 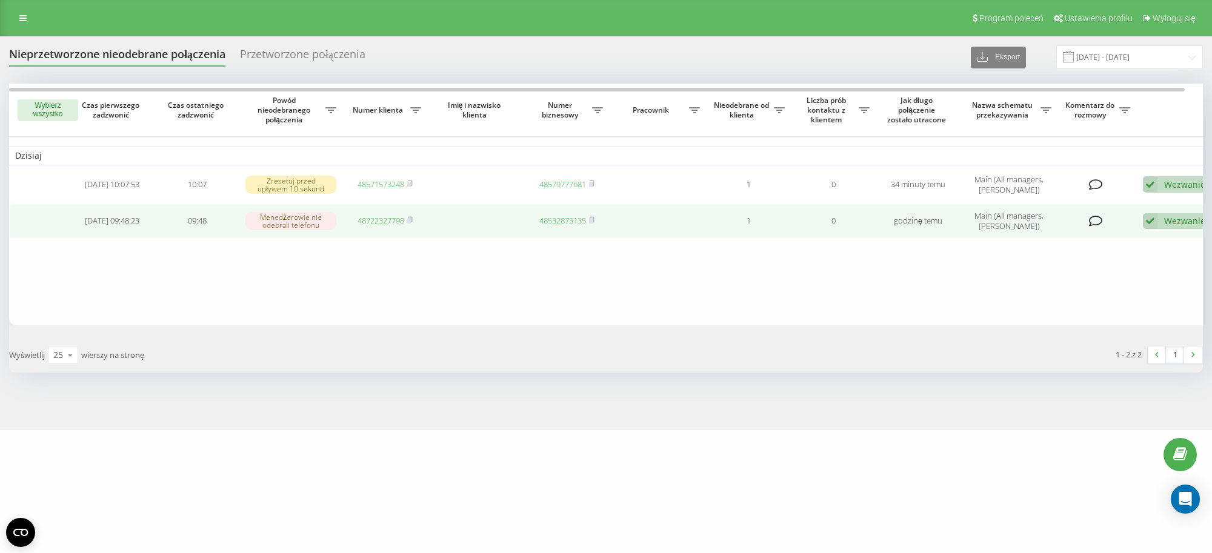 What do you see at coordinates (1099, 18) in the screenshot?
I see `span: Ustawienia profilu` at bounding box center [1099, 18].